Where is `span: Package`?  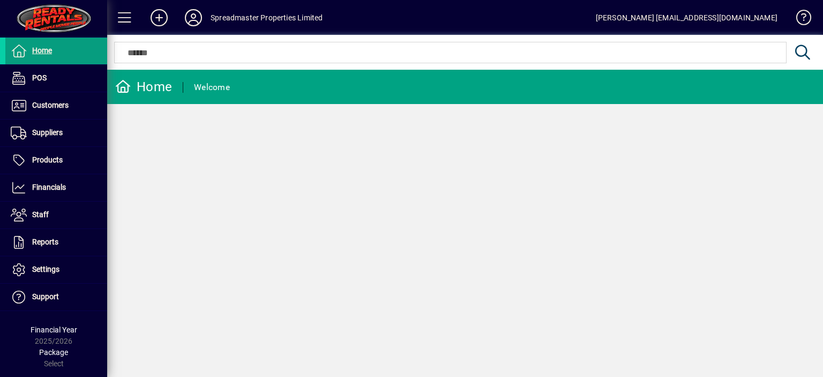
span: Package is located at coordinates (54, 352).